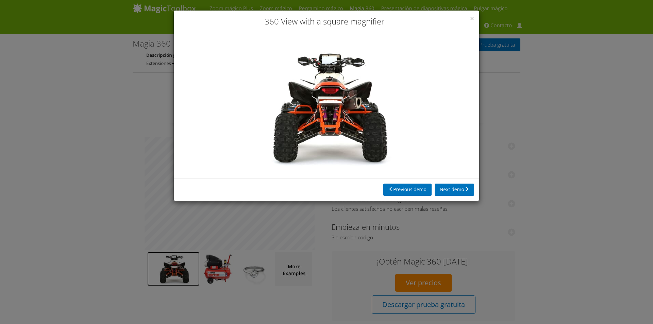  Describe the element at coordinates (454, 190) in the screenshot. I see `button: Next demo` at that location.